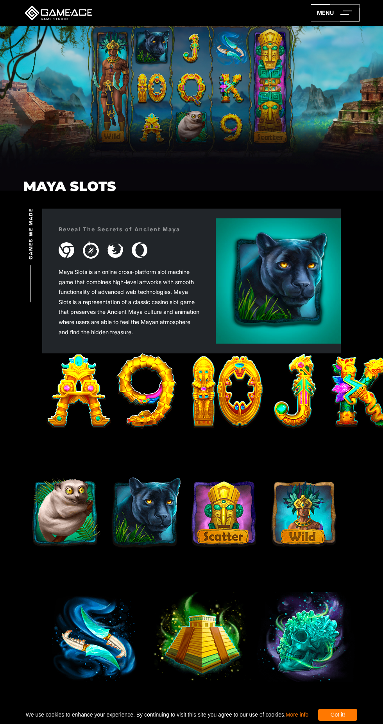 The height and width of the screenshot is (724, 383). What do you see at coordinates (119, 229) in the screenshot?
I see `div: Reveal The Secrets of Ancient Maya` at bounding box center [119, 229].